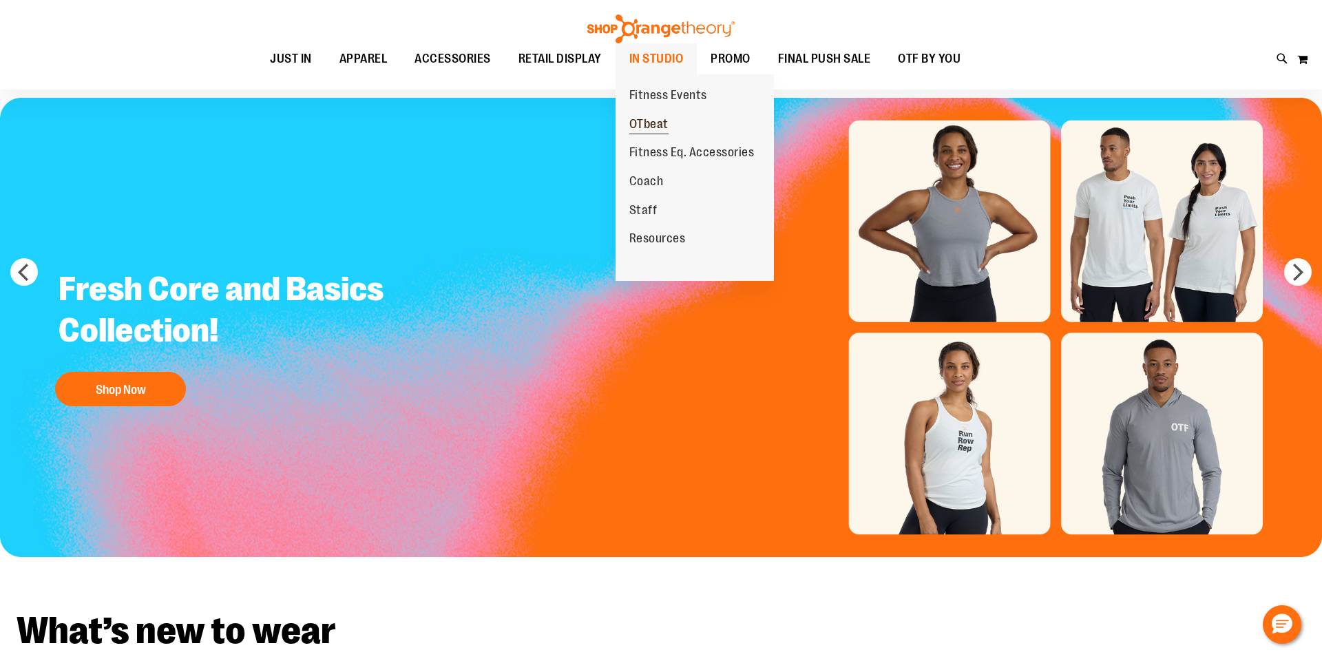  What do you see at coordinates (731, 59) in the screenshot?
I see `a: PROMO` at bounding box center [731, 59].